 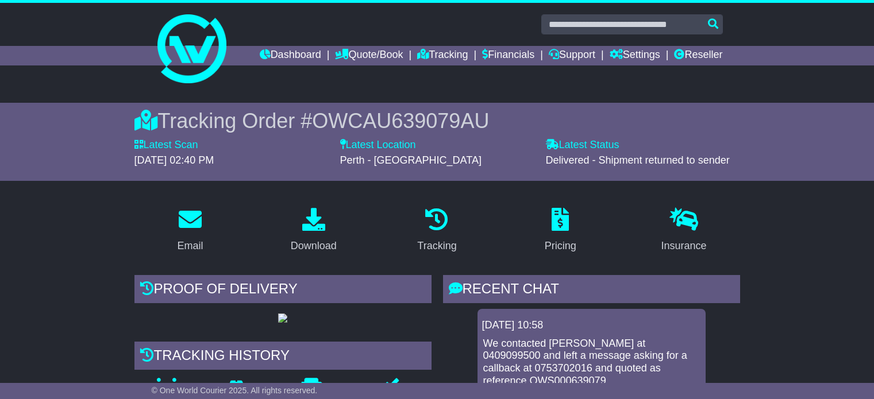 What do you see at coordinates (378, 145) in the screenshot?
I see `label: Latest Location` at bounding box center [378, 145].